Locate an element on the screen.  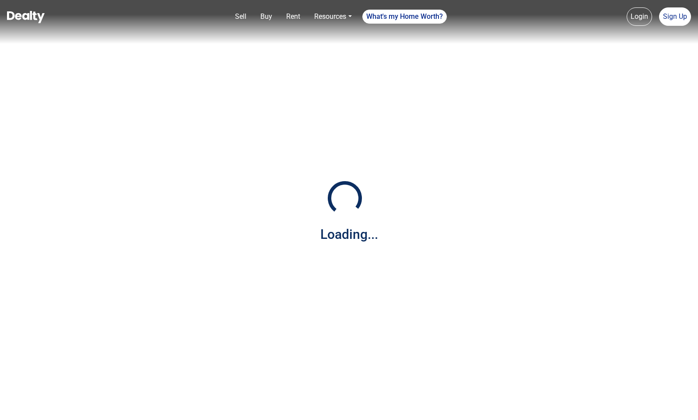
a: Sign Up is located at coordinates (674, 17).